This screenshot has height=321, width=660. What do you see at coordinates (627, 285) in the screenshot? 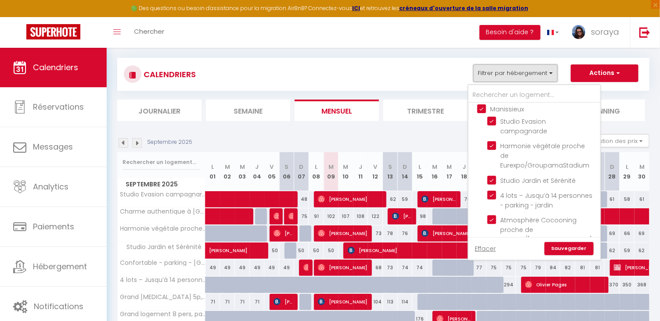
I see `div: 350` at bounding box center [627, 285].